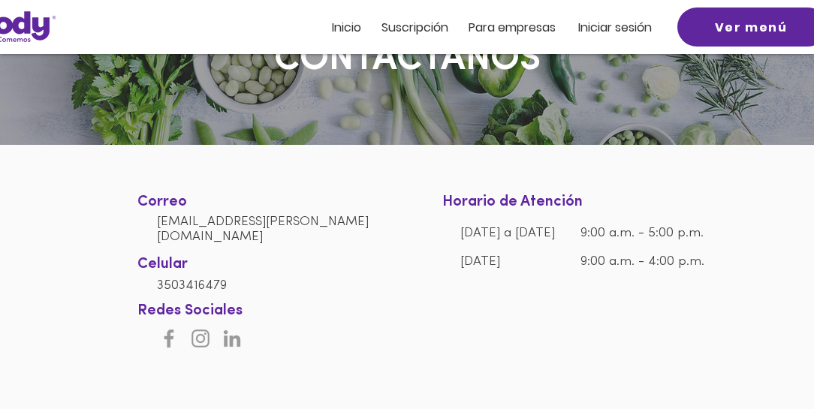  I want to click on a: Grey Facebook Icon, so click(169, 339).